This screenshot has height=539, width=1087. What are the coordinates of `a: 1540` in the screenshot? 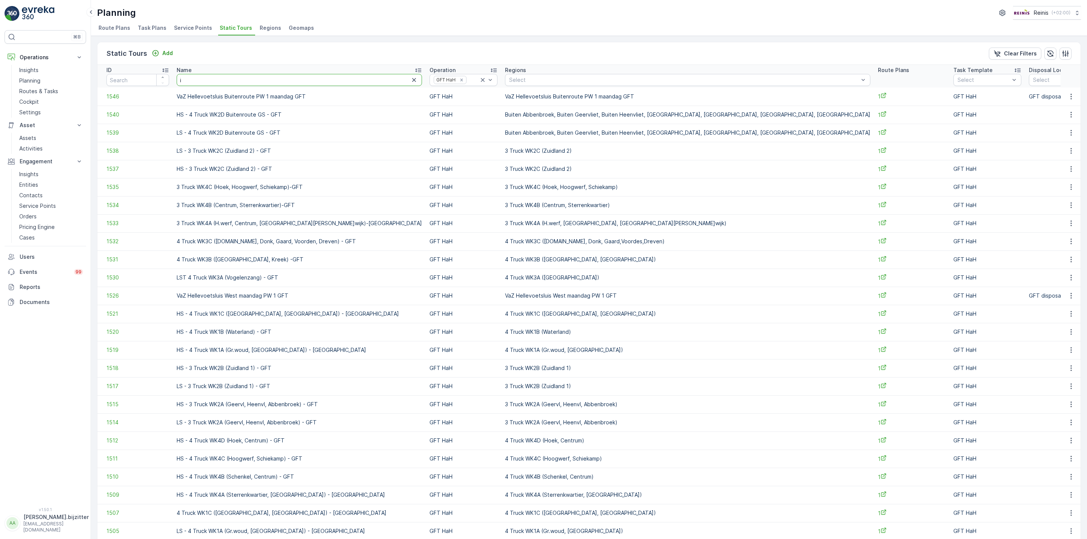 It's located at (138, 115).